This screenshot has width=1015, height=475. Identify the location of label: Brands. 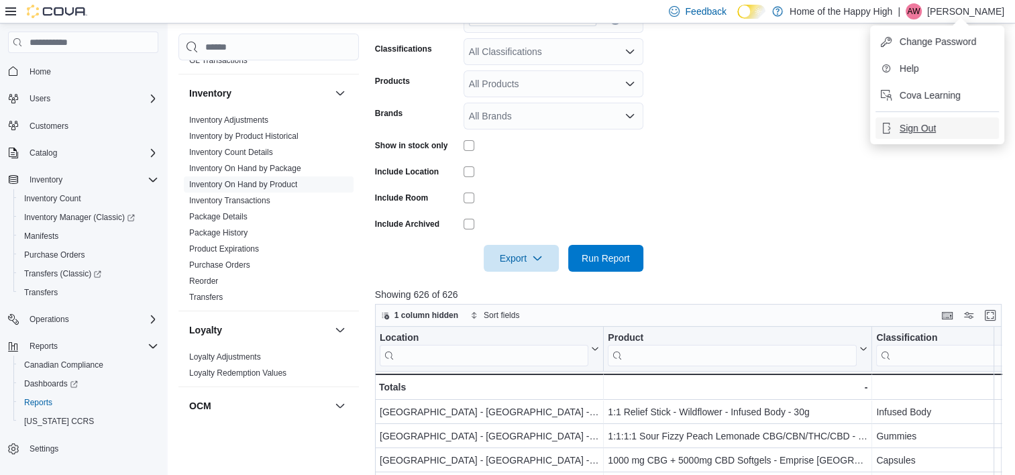
(388, 113).